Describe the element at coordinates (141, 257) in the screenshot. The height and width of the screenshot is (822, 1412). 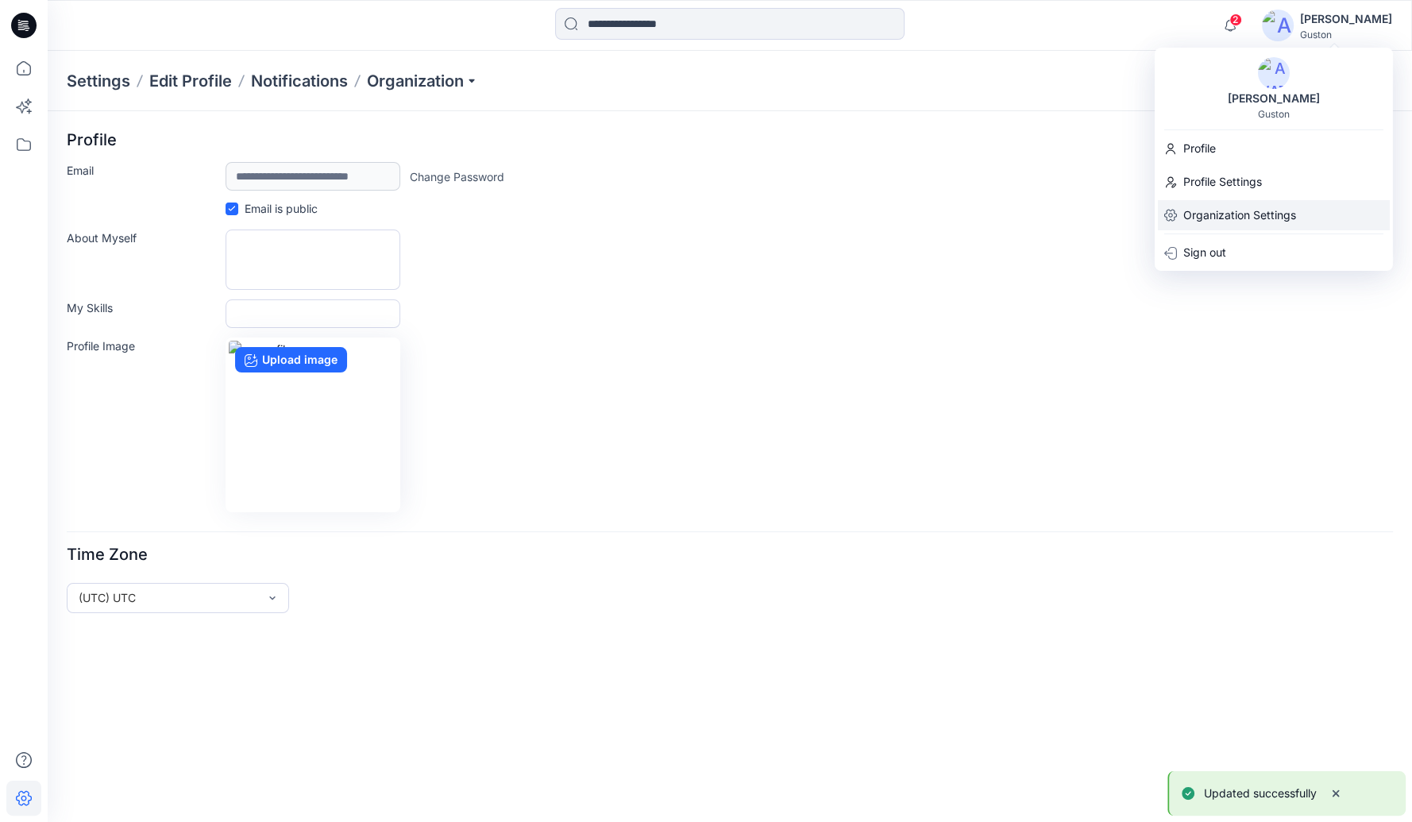
I see `label: About Myself` at that location.